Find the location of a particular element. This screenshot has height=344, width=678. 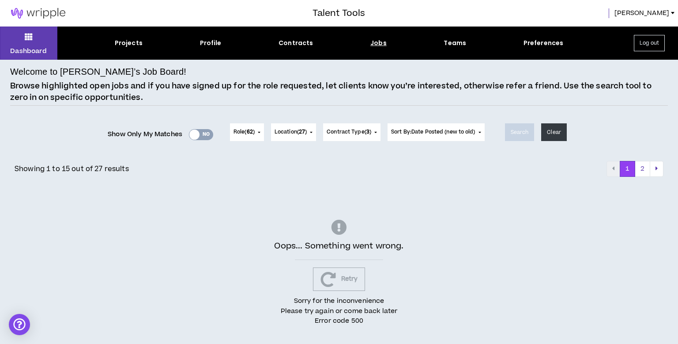

span: Oops... Something went wrong. is located at coordinates (339, 246).